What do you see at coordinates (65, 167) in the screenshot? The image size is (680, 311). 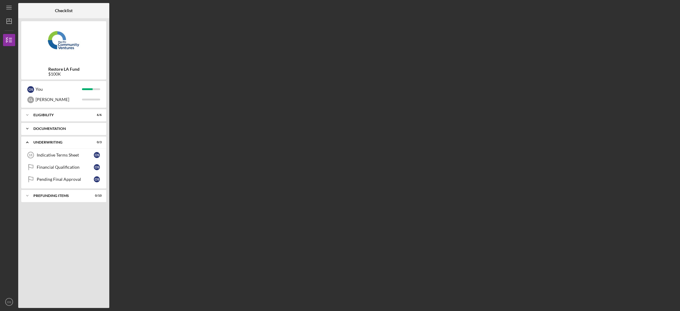 I see `div: Financial Qualification` at bounding box center [65, 167].